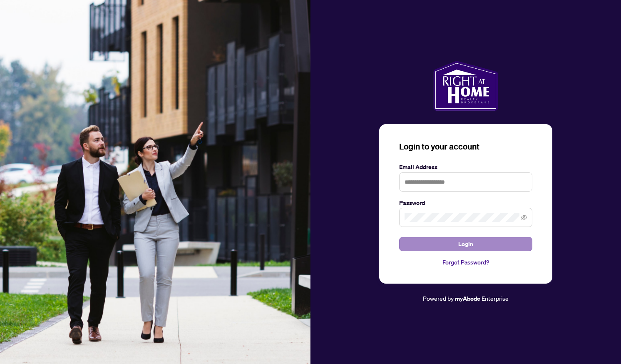  What do you see at coordinates (466, 146) in the screenshot?
I see `h3: Login to your account` at bounding box center [466, 146].